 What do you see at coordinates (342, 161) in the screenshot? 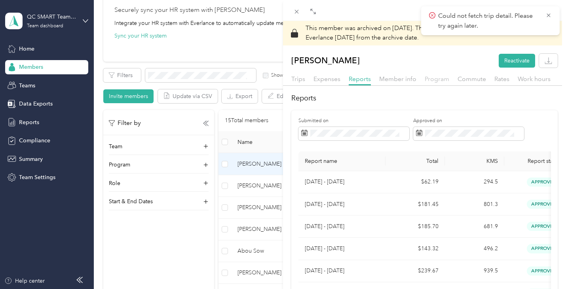
I see `th: Report name` at bounding box center [342, 161].